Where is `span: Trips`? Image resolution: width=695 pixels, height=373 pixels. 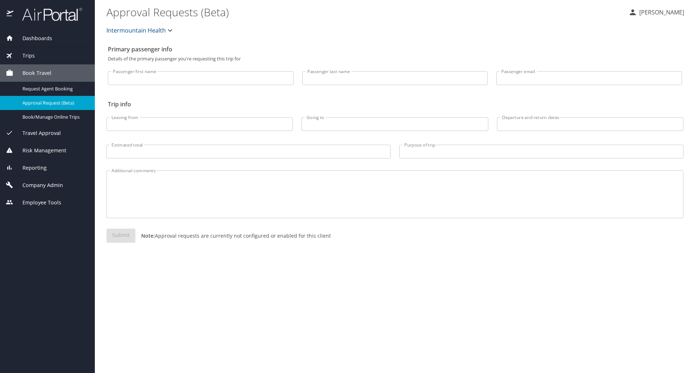 span: Trips is located at coordinates (24, 56).